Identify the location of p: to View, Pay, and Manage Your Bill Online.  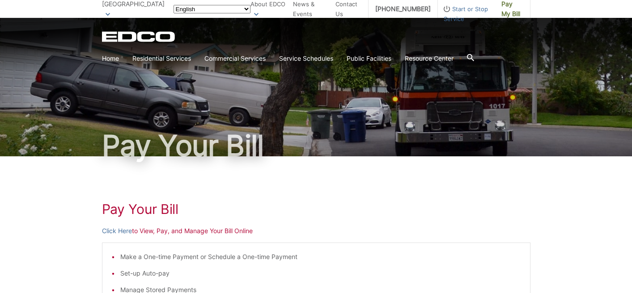
(316, 231).